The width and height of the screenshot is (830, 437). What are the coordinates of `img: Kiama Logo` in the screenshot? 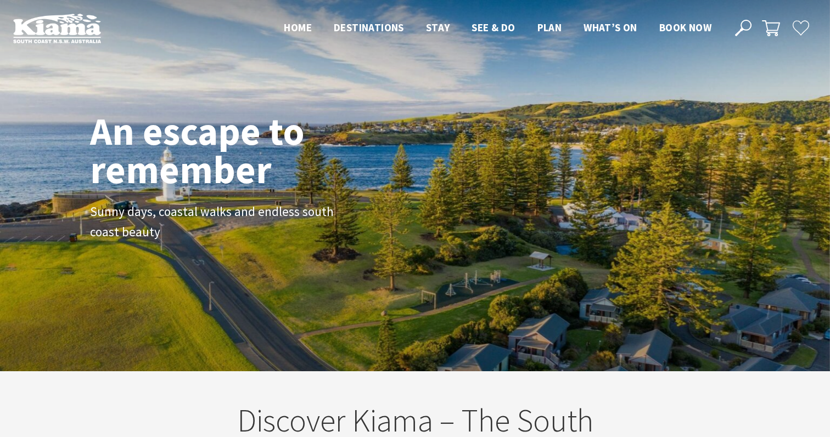 It's located at (57, 28).